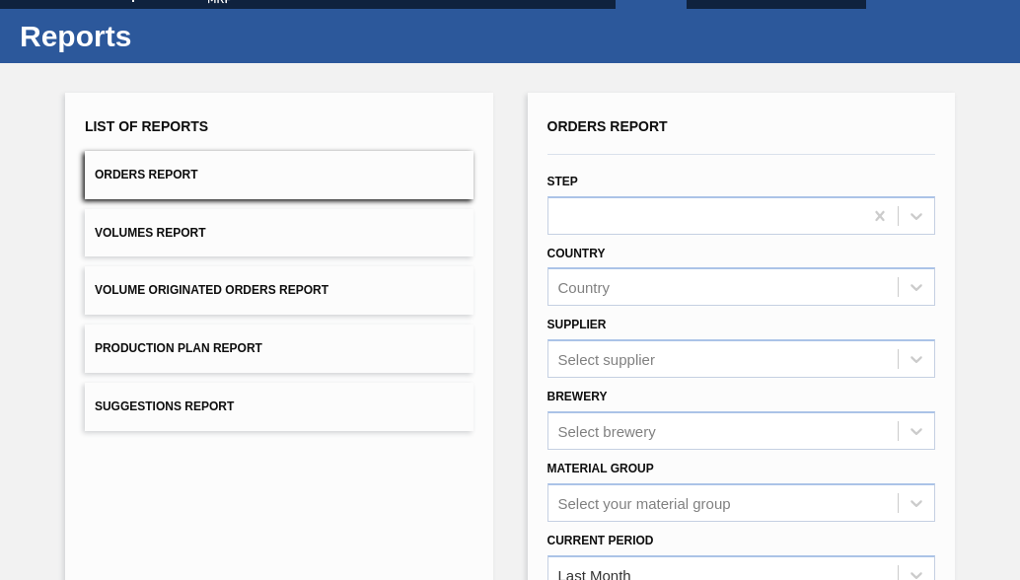 The image size is (1020, 580). I want to click on span: List of Reports, so click(146, 126).